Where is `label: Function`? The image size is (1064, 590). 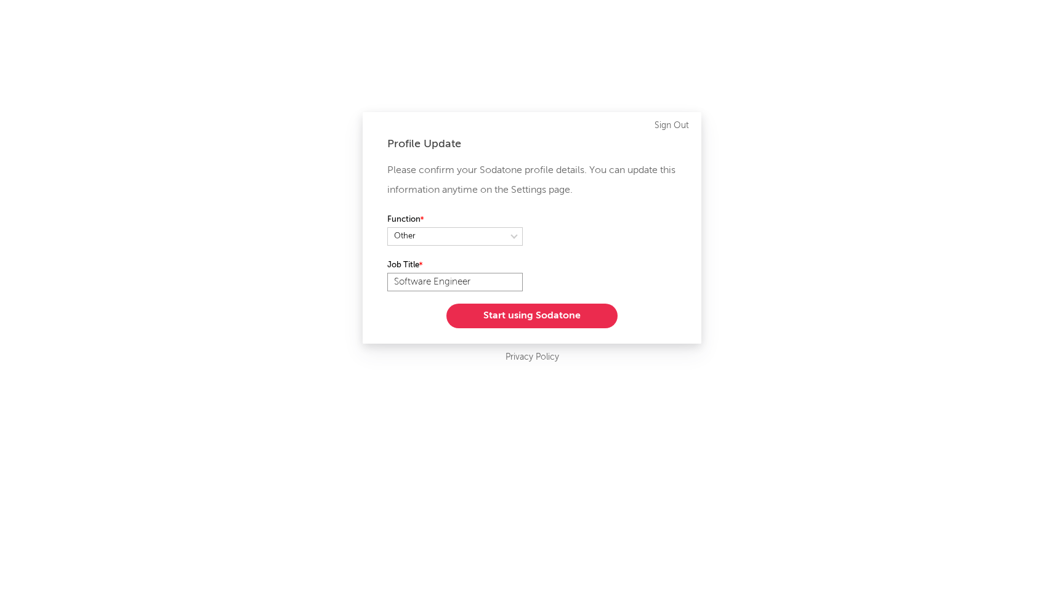 label: Function is located at coordinates (455, 220).